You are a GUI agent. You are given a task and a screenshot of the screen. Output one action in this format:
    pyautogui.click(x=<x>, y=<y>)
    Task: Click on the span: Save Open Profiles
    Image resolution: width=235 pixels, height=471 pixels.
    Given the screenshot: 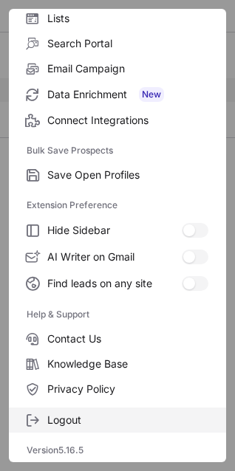 What is the action you would take?
    pyautogui.click(x=128, y=175)
    